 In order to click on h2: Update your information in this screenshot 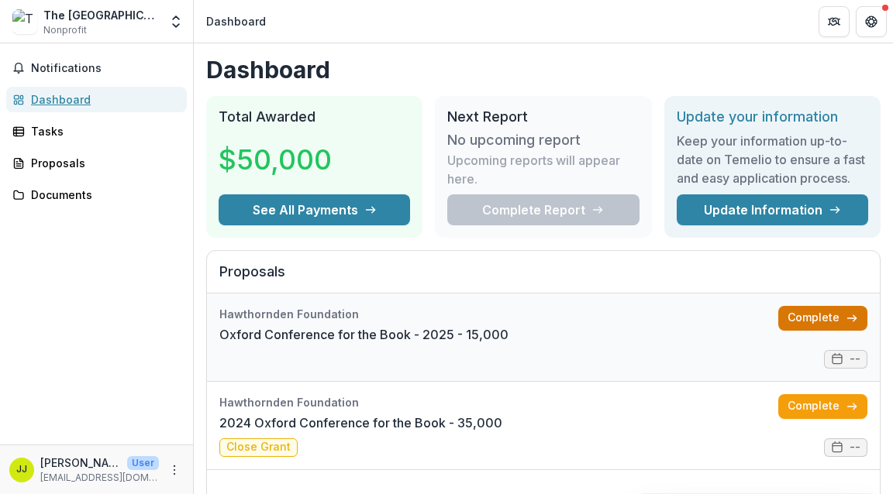, I will do `click(772, 117)`.